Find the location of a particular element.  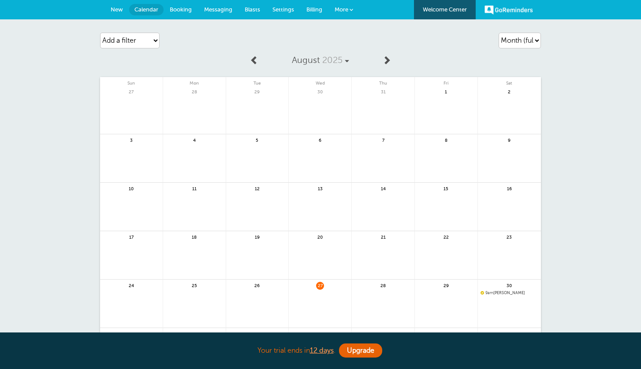

span: Settings is located at coordinates (283, 9).